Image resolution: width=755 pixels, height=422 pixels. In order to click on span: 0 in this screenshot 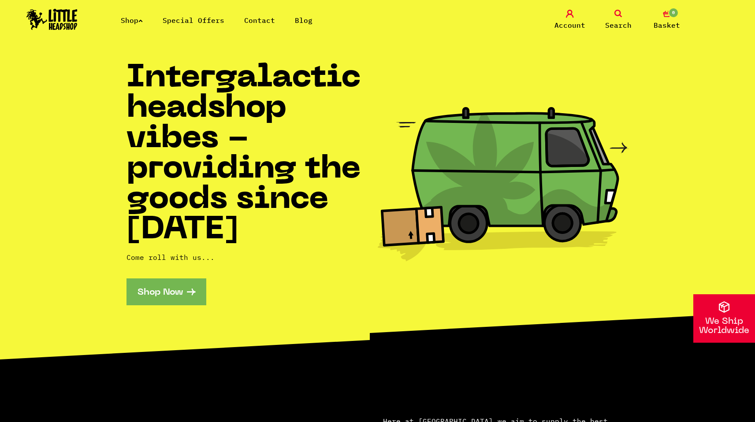, I will do `click(674, 13)`.